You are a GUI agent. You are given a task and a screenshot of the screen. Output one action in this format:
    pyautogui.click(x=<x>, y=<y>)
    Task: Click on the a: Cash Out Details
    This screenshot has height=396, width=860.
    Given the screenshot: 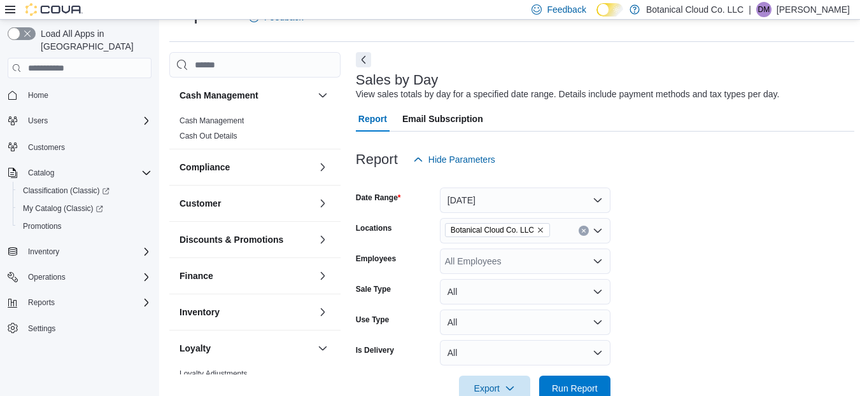 What is the action you would take?
    pyautogui.click(x=208, y=136)
    